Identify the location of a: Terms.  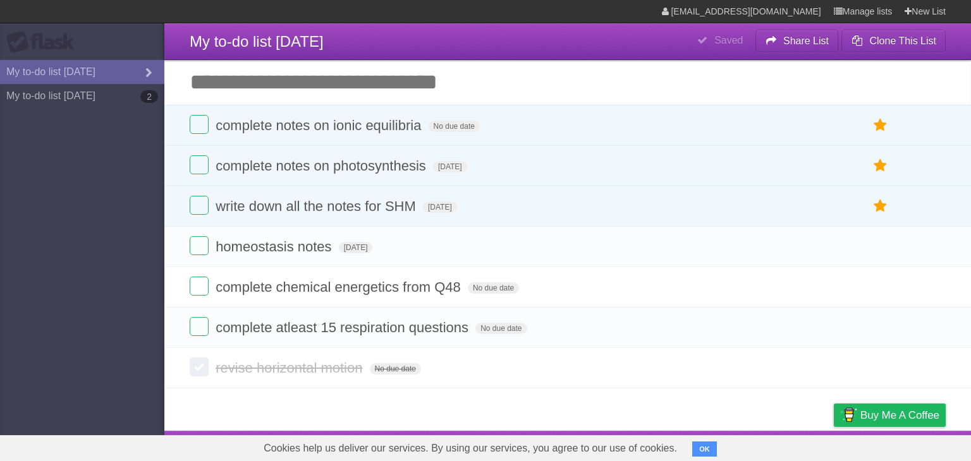
(788, 446).